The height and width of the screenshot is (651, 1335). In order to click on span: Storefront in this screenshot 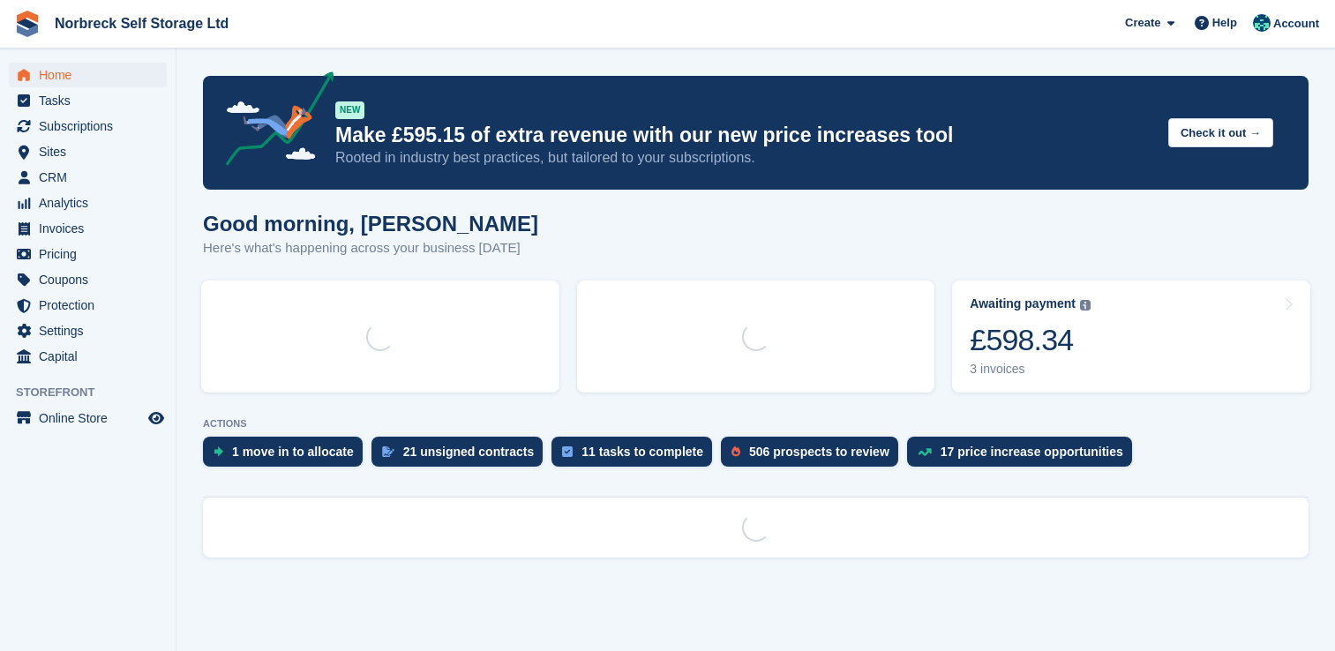, I will do `click(95, 393)`.